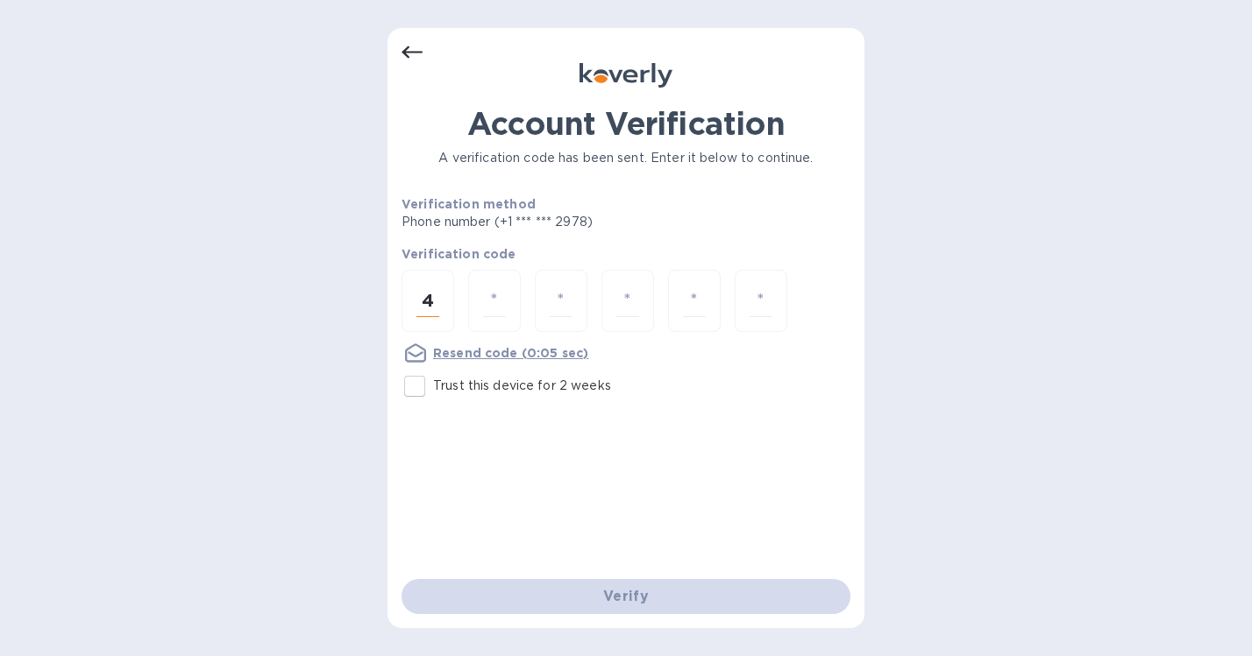 Image resolution: width=1252 pixels, height=656 pixels. What do you see at coordinates (468, 204) in the screenshot?
I see `b: Verification method` at bounding box center [468, 204].